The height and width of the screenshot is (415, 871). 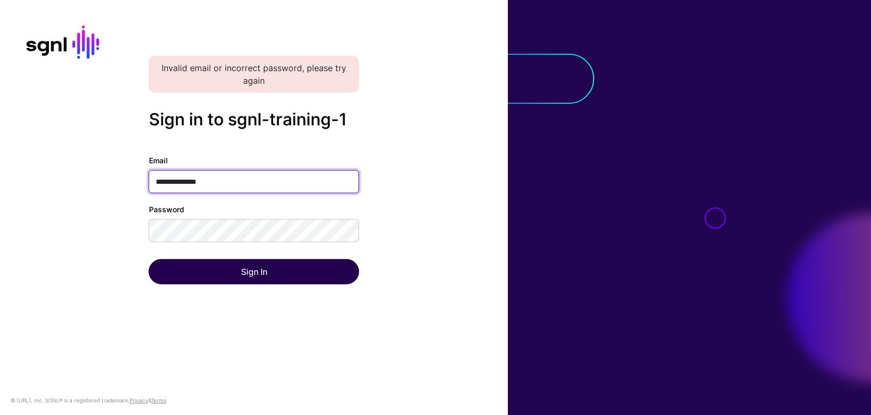 I want to click on label: Email, so click(x=158, y=160).